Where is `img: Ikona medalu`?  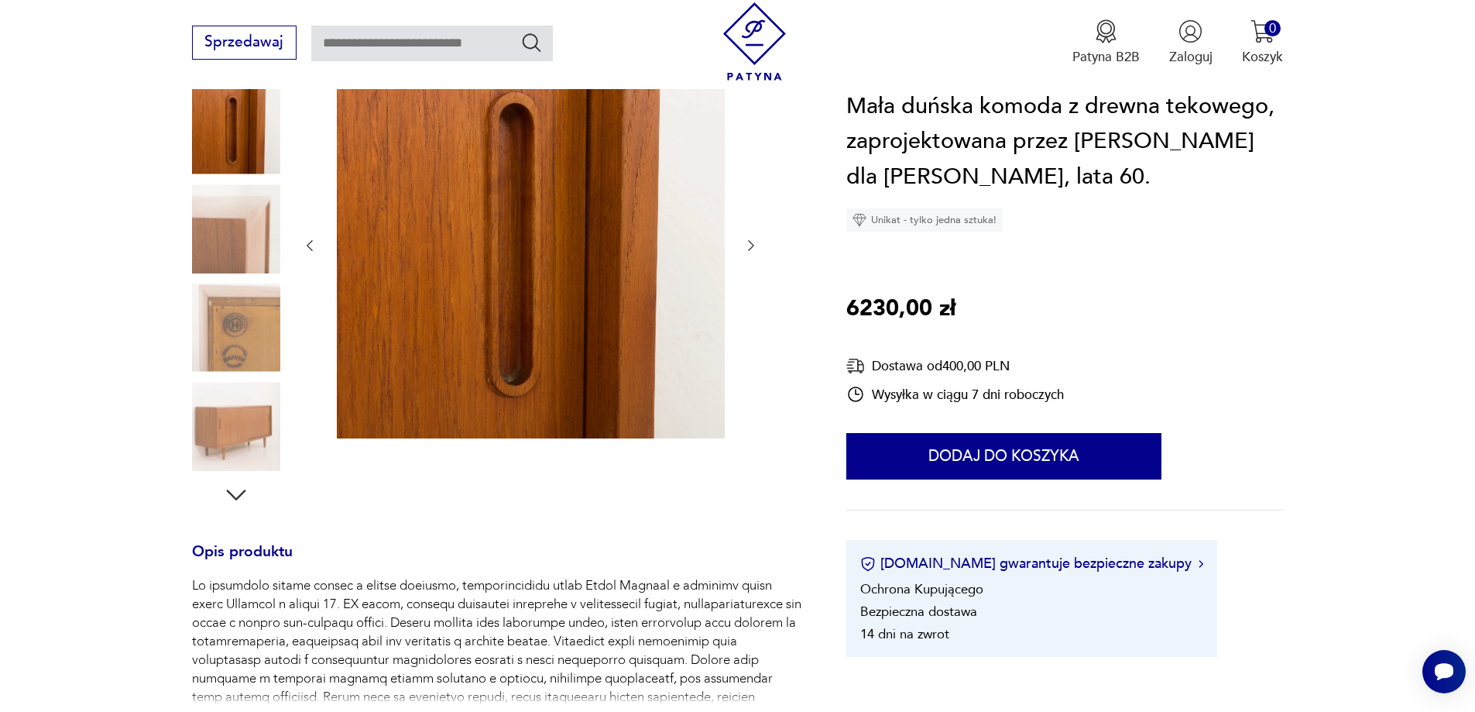 img: Ikona medalu is located at coordinates (1106, 31).